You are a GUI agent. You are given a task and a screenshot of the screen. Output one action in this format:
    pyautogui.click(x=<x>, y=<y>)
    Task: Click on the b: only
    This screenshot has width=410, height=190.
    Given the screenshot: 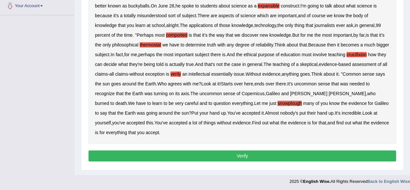 What is the action you would take?
    pyautogui.click(x=289, y=25)
    